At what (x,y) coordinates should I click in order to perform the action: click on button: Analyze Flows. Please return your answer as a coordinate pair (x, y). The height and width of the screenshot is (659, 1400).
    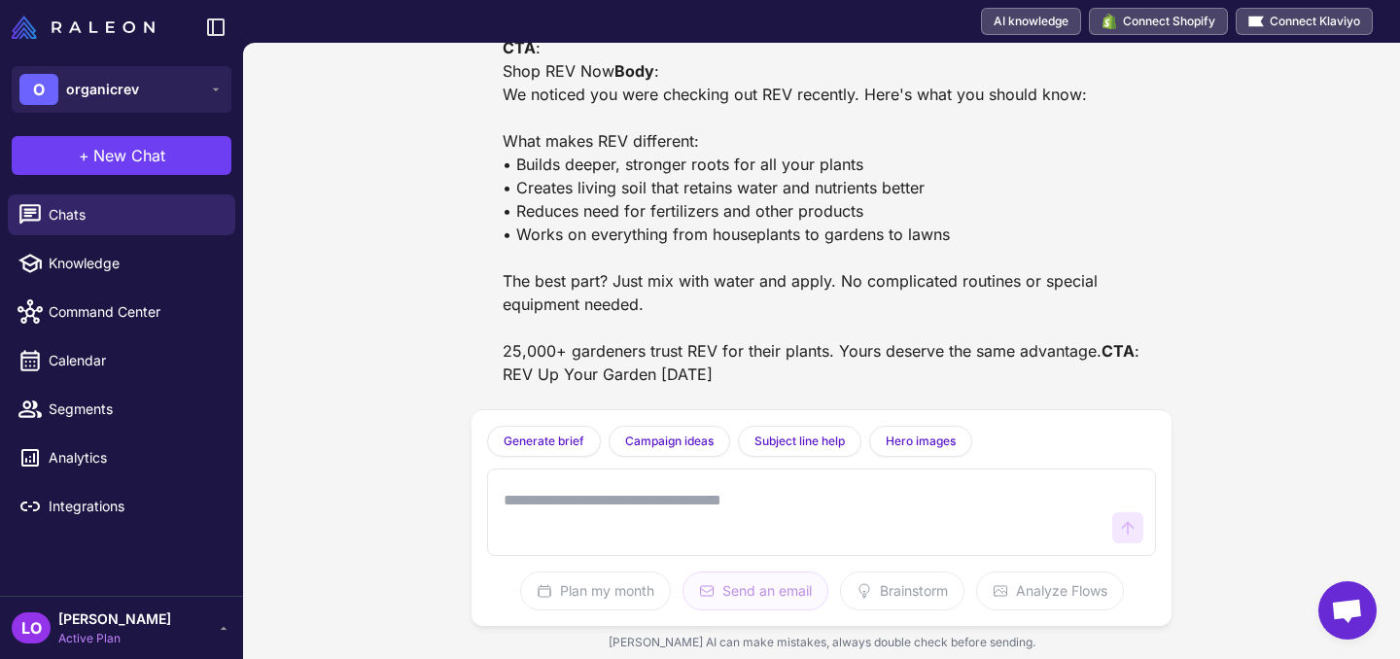
    Looking at the image, I should click on (1050, 591).